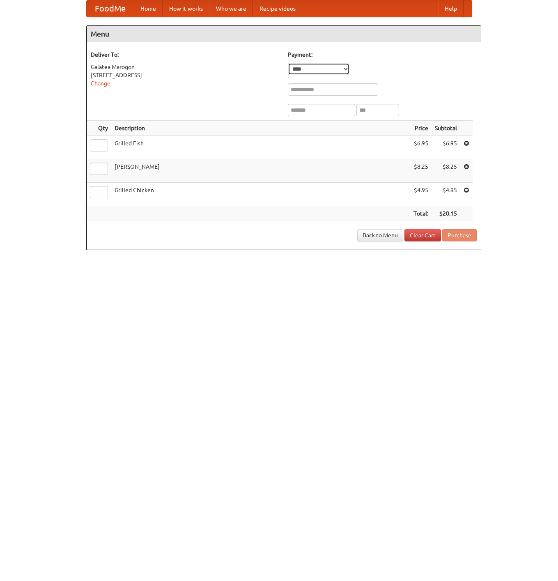 This screenshot has width=558, height=581. What do you see at coordinates (421, 213) in the screenshot?
I see `th: Total:` at bounding box center [421, 213].